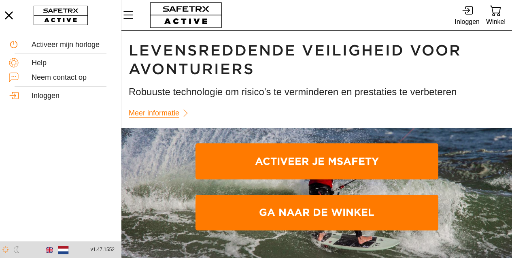 This screenshot has height=258, width=512. What do you see at coordinates (14, 63) in the screenshot?
I see `img: Help.svg` at bounding box center [14, 63].